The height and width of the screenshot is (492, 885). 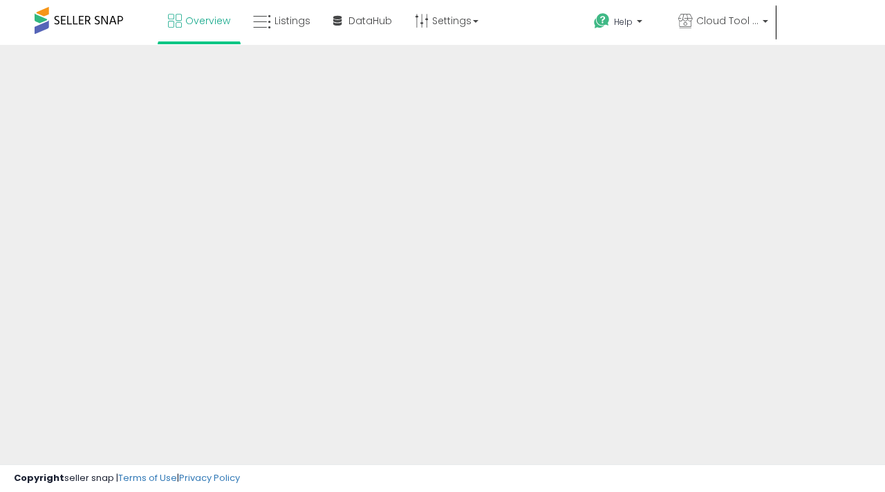 I want to click on span: DataHub, so click(x=370, y=21).